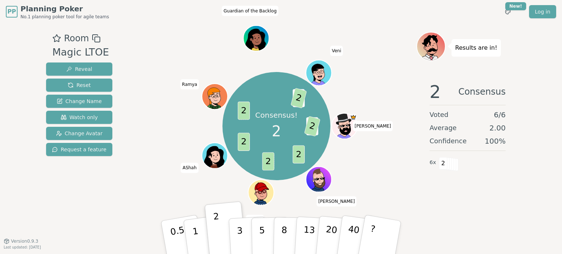 This screenshot has width=562, height=254. I want to click on span: 100 %, so click(495, 141).